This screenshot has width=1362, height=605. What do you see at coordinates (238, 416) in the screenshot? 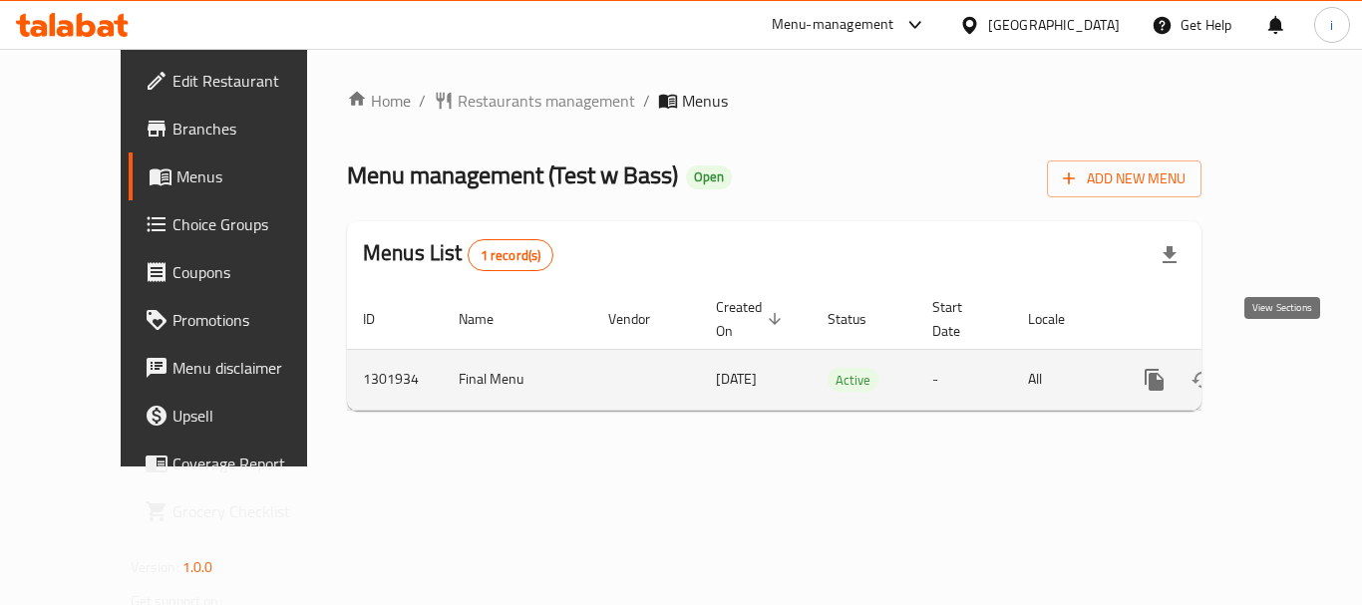
I see `a: Upsell` at bounding box center [238, 416].